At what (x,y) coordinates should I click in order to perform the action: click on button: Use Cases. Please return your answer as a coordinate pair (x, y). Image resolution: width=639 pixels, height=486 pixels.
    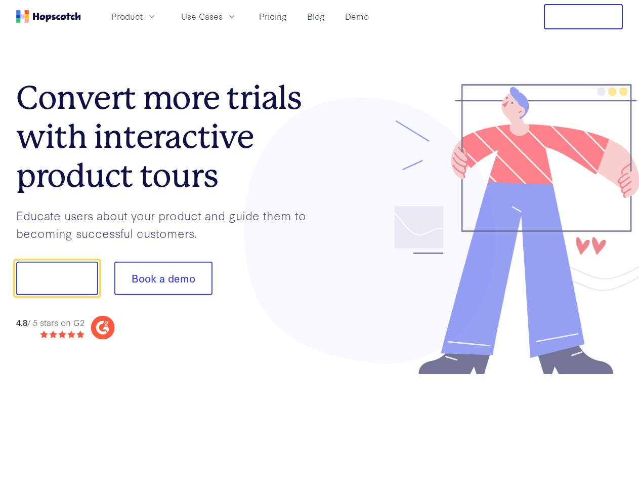
    Looking at the image, I should click on (209, 16).